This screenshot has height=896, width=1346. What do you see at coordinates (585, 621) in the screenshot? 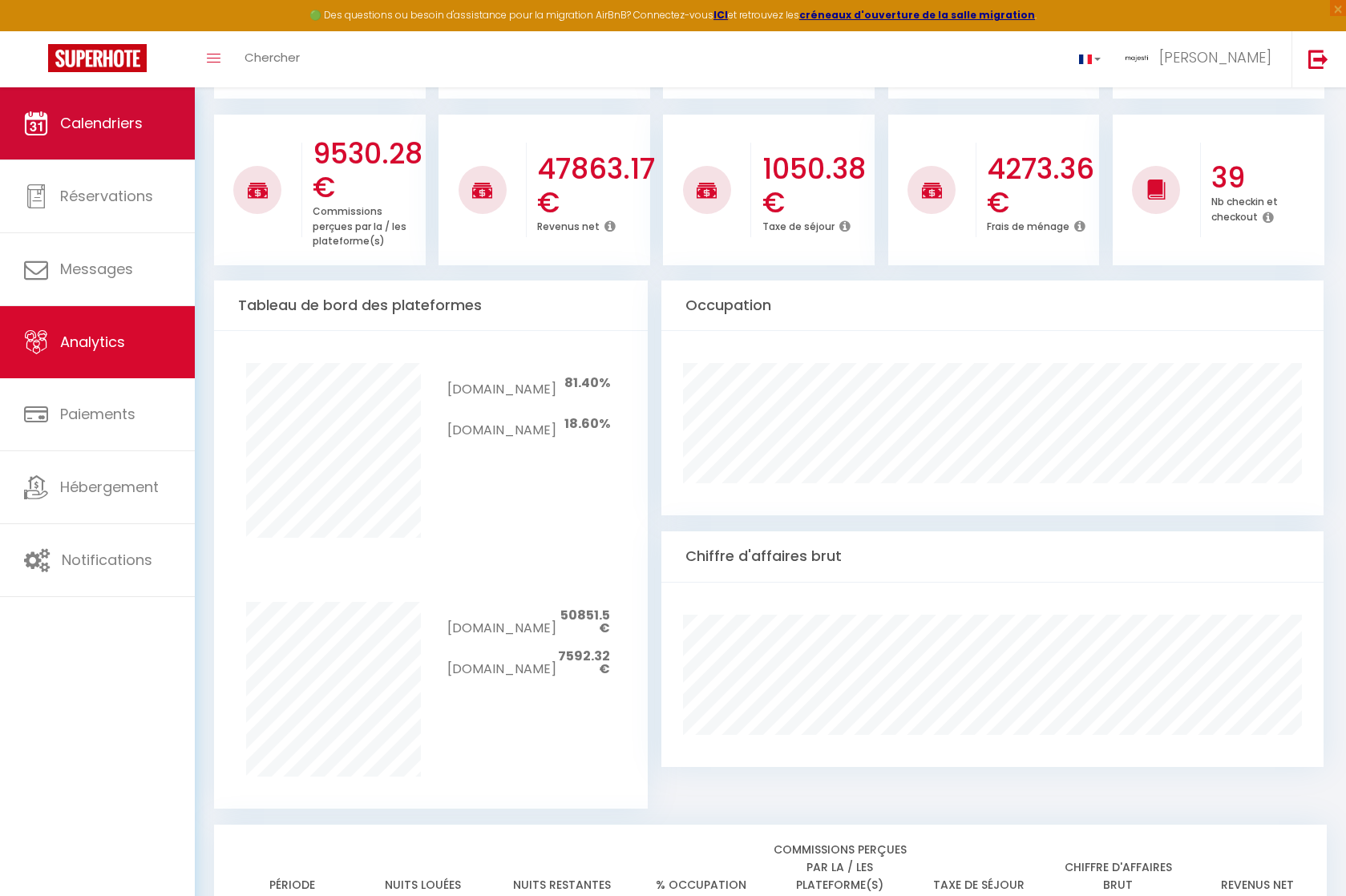
I see `span: 50851.5 €` at bounding box center [585, 621].